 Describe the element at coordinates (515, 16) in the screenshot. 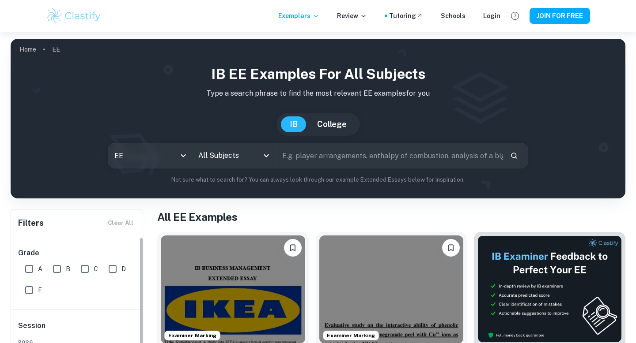

I see `button: Help and Feedback` at that location.